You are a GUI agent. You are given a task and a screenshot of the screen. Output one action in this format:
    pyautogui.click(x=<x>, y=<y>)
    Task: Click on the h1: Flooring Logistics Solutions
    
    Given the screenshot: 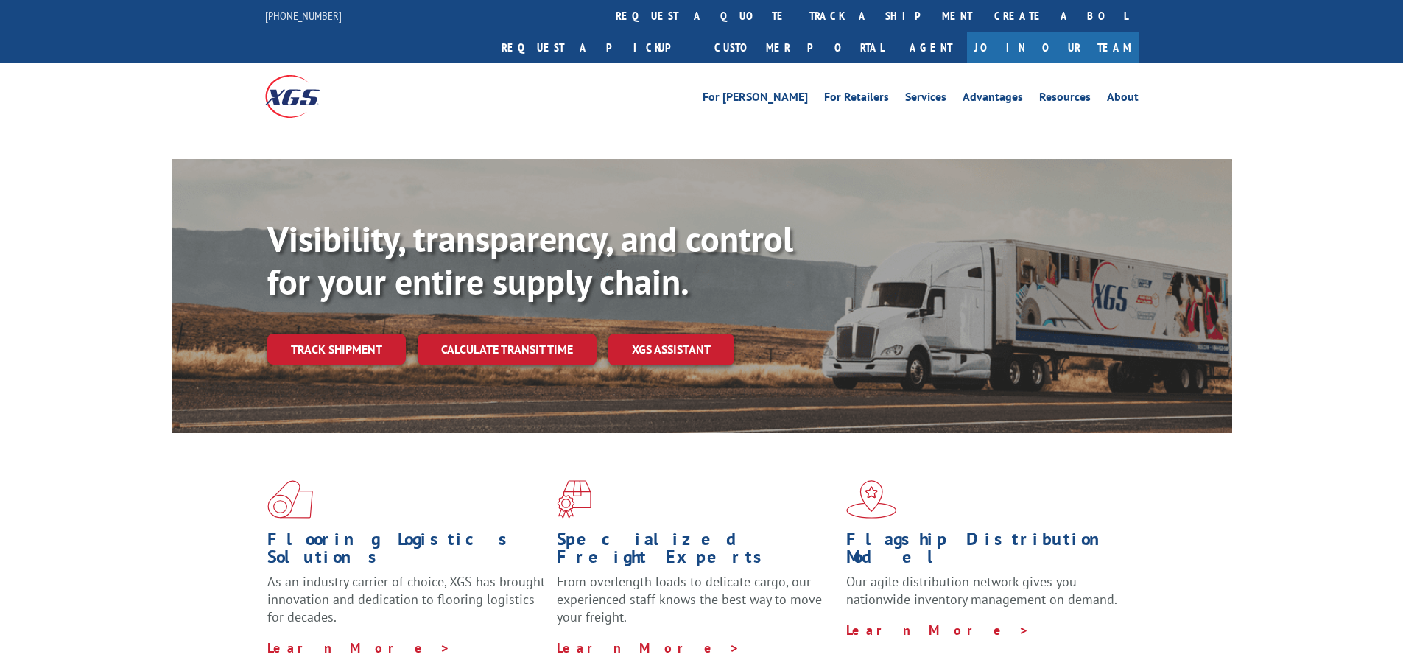 What is the action you would take?
    pyautogui.click(x=406, y=551)
    